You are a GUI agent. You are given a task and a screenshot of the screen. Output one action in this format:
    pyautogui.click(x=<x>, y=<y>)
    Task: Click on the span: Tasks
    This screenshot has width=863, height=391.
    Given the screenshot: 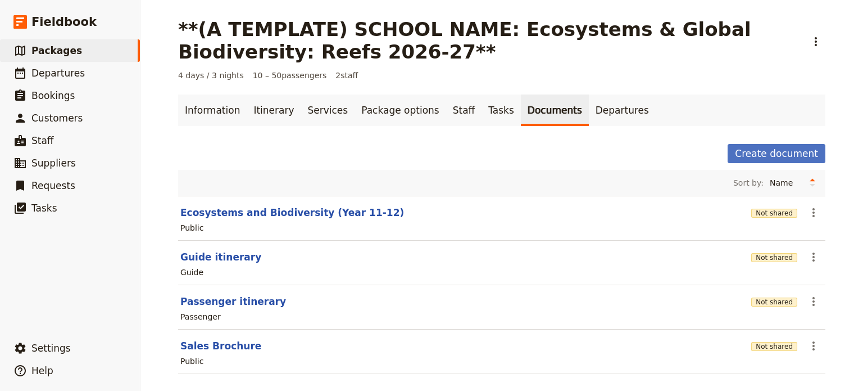 What is the action you would take?
    pyautogui.click(x=44, y=208)
    